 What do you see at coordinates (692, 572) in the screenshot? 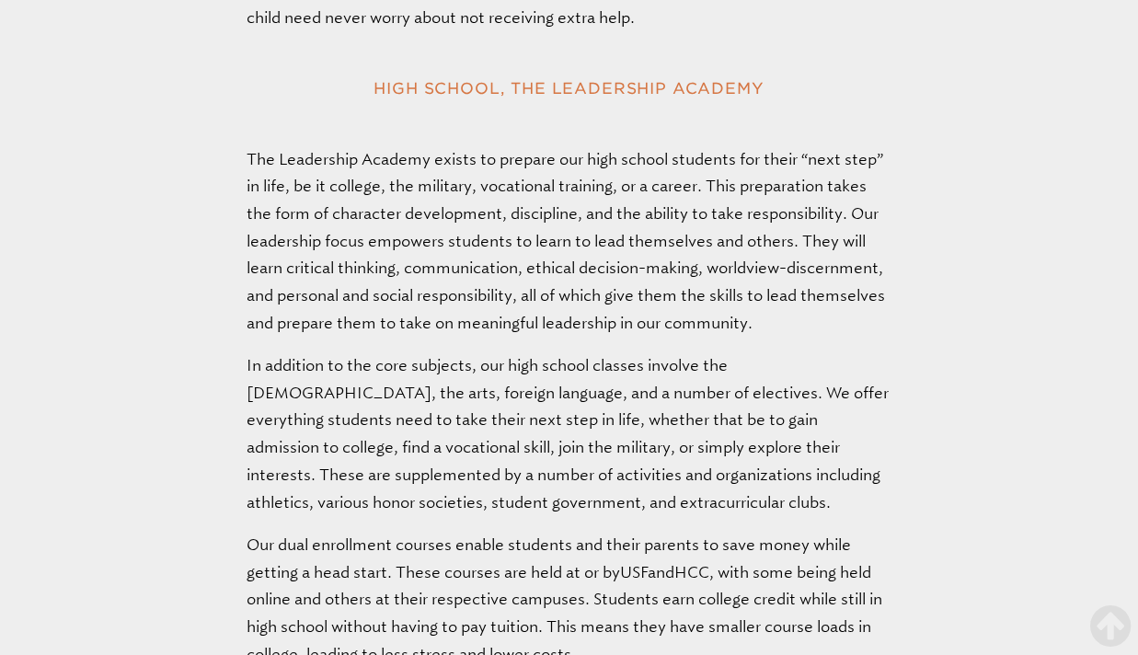
I see `span: HCC` at bounding box center [692, 572].